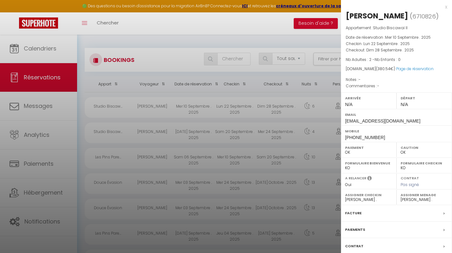  What do you see at coordinates (397, 28) in the screenshot?
I see `p: Appartement :` at bounding box center [397, 28].